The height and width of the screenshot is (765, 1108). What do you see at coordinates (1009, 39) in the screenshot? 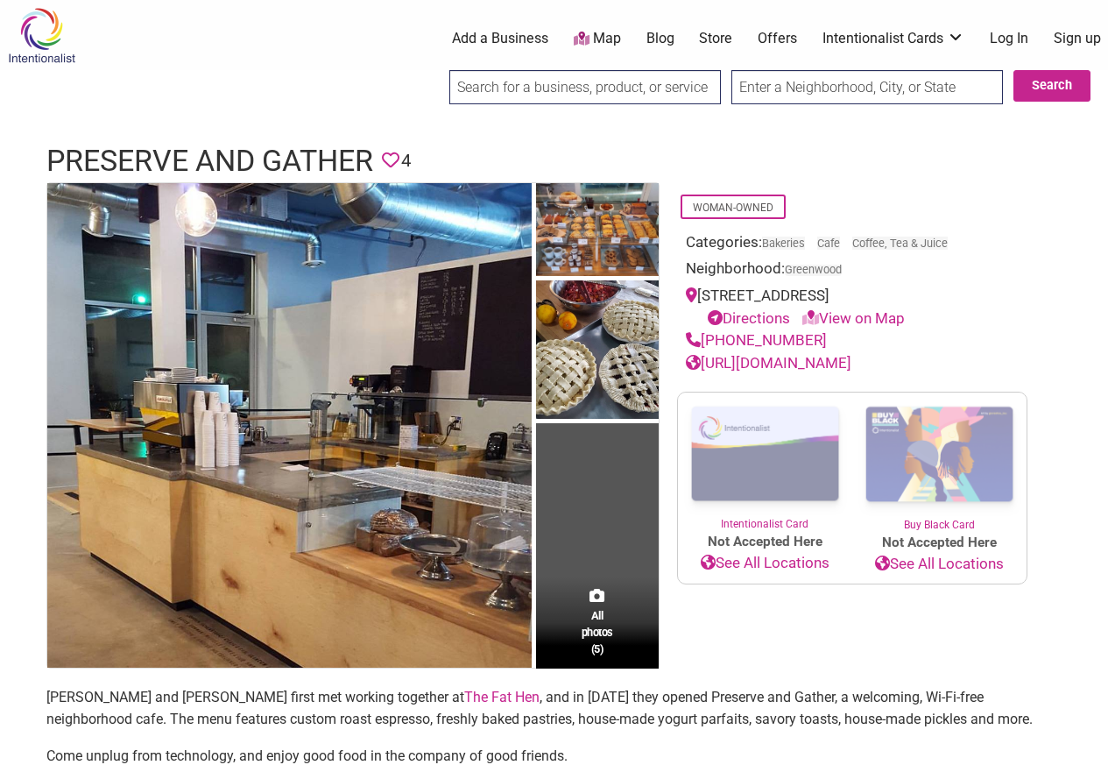
I see `a: Log In` at bounding box center [1009, 39].